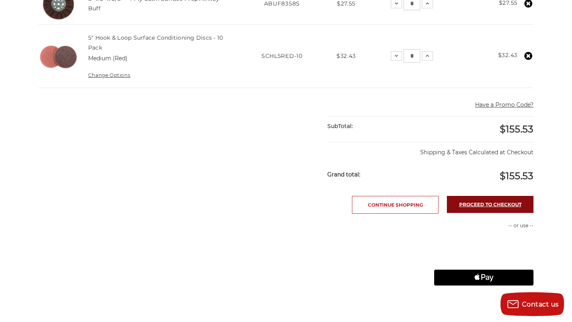 This screenshot has width=572, height=322. Describe the element at coordinates (58, 56) in the screenshot. I see `img: 5" Hook & Loop Surface Conditioning Discs - 10 Pack` at that location.